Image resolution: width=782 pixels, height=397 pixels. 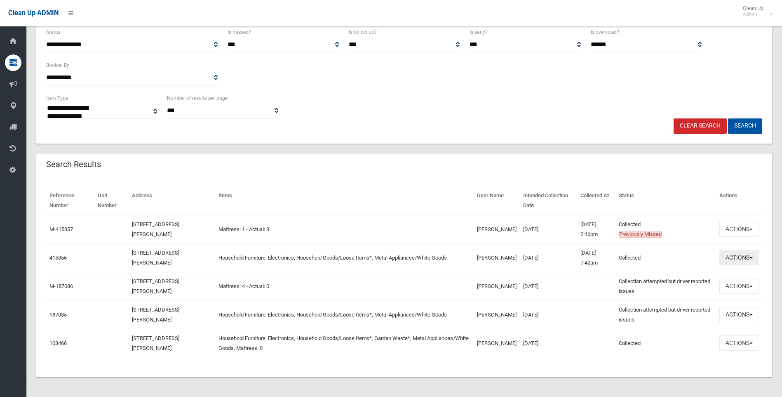 I want to click on a: M-415357, so click(x=61, y=229).